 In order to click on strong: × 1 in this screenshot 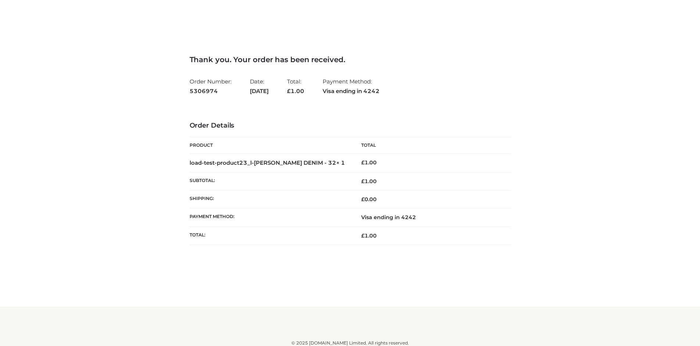, I will do `click(341, 162)`.